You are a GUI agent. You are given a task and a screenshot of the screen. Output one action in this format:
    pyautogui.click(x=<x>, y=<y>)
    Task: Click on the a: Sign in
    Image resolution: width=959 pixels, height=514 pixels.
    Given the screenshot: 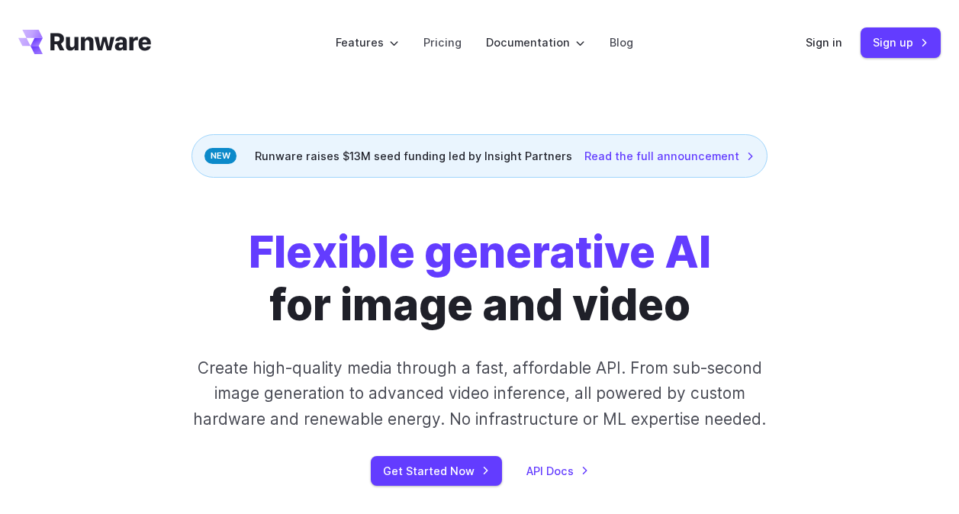 What is the action you would take?
    pyautogui.click(x=824, y=42)
    